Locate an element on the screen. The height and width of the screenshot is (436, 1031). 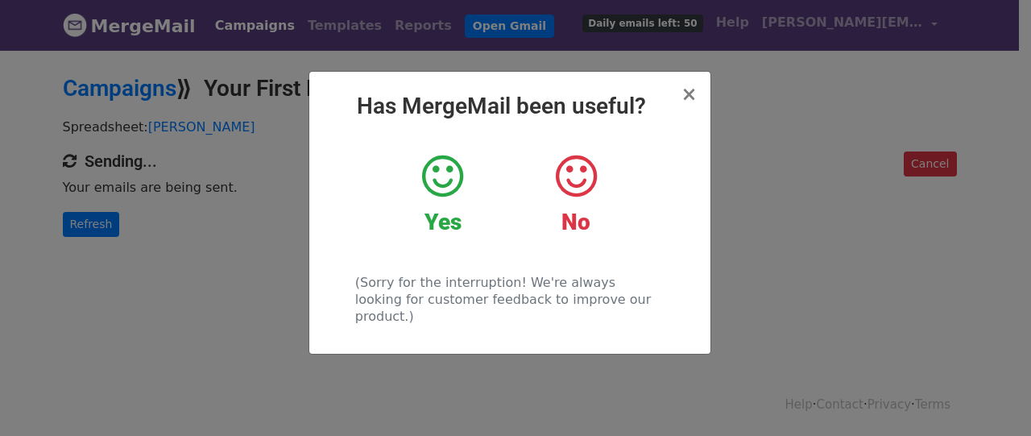
h2: Has MergeMail been useful? is located at coordinates (510, 106).